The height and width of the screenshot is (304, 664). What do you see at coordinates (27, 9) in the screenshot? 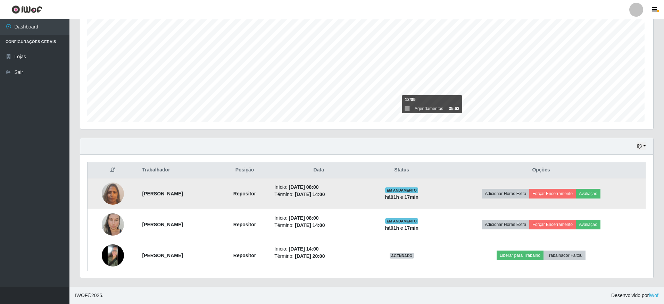
I see `img: CoreUI Logo` at bounding box center [27, 9].